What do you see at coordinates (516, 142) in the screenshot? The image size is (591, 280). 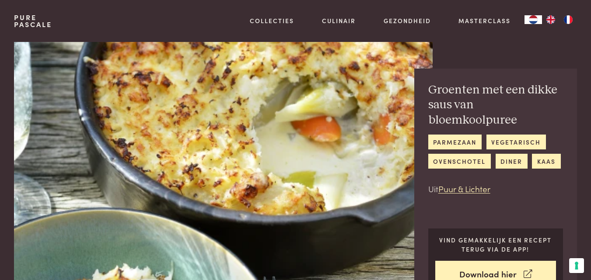 I see `a: vegetarisch` at bounding box center [516, 142].